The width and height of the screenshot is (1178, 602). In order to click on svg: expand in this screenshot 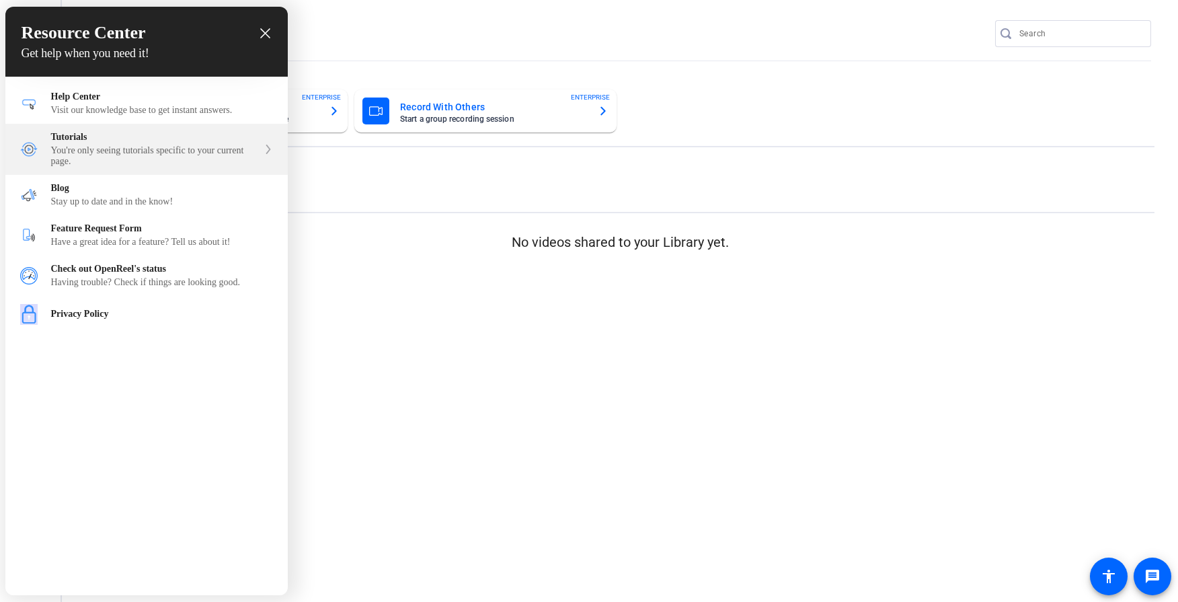, I will do `click(268, 149)`.